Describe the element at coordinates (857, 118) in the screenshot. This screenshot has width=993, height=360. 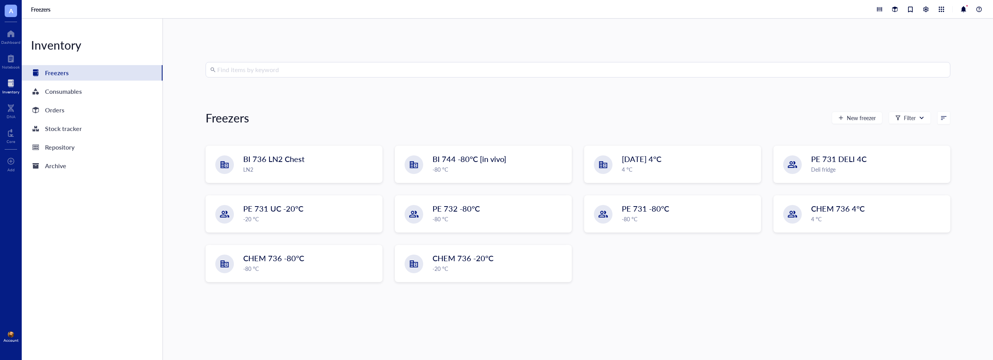
I see `button: New freezer` at that location.